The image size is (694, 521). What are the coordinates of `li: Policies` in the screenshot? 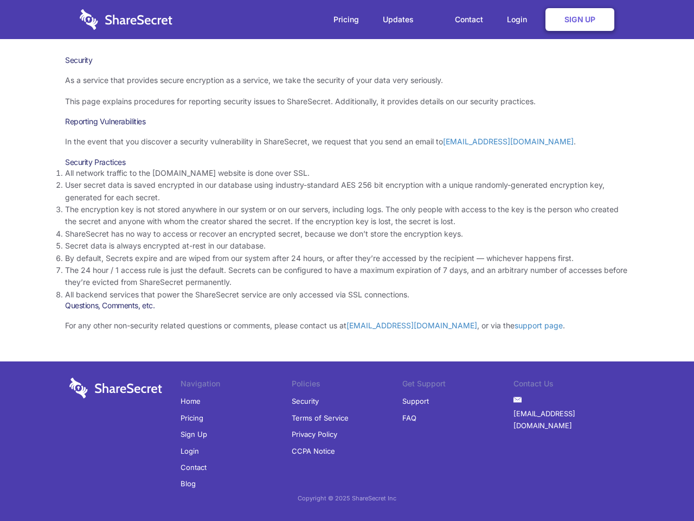 It's located at (347, 385).